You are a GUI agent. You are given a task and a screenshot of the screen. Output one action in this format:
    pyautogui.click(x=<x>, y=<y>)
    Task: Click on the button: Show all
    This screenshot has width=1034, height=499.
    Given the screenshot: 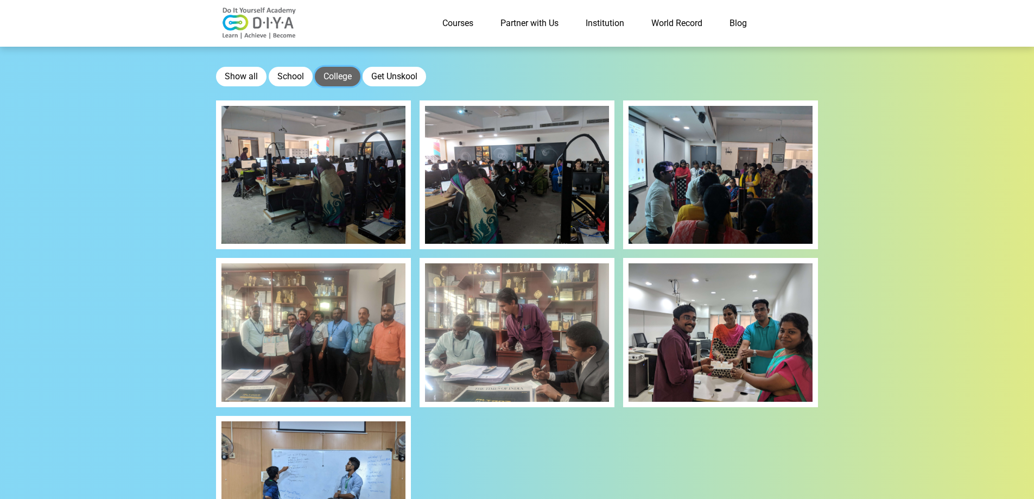 What is the action you would take?
    pyautogui.click(x=241, y=77)
    